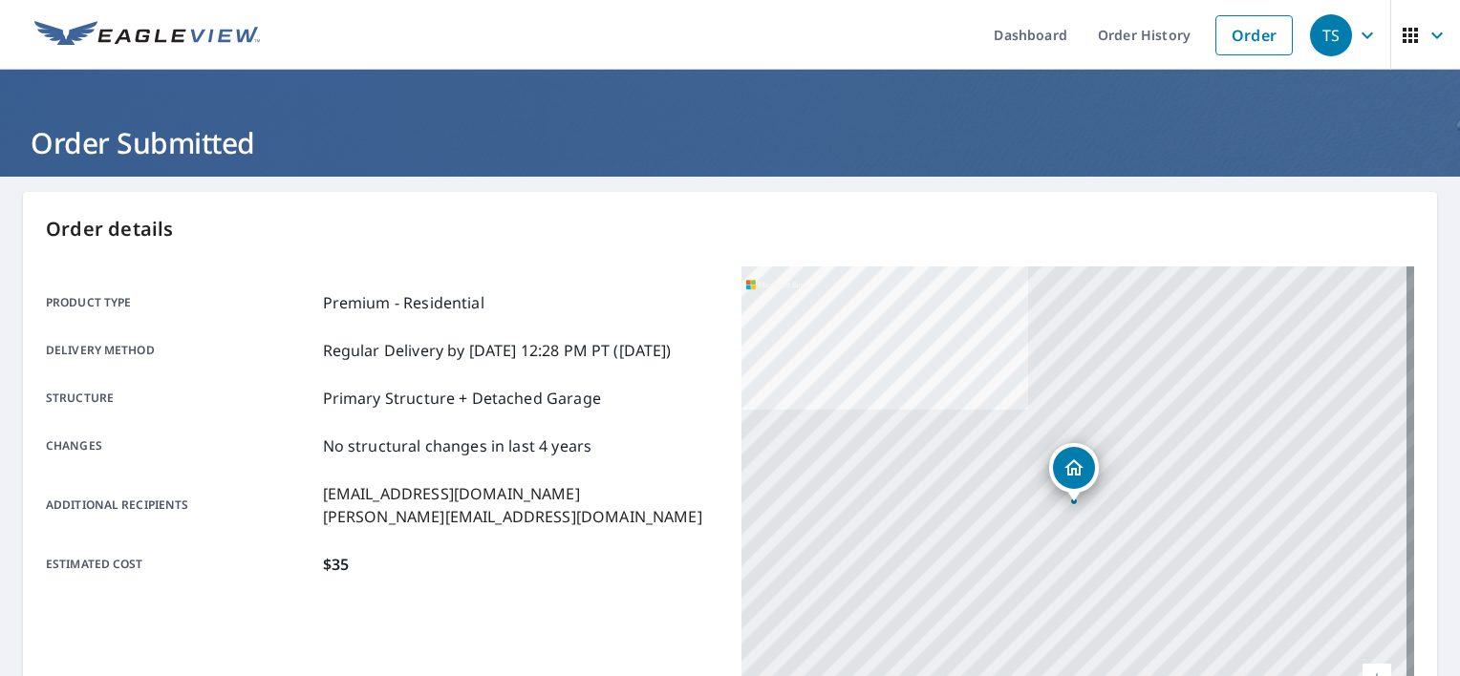  What do you see at coordinates (461, 398) in the screenshot?
I see `p: Primary Structure + Detached Garage` at bounding box center [461, 398].